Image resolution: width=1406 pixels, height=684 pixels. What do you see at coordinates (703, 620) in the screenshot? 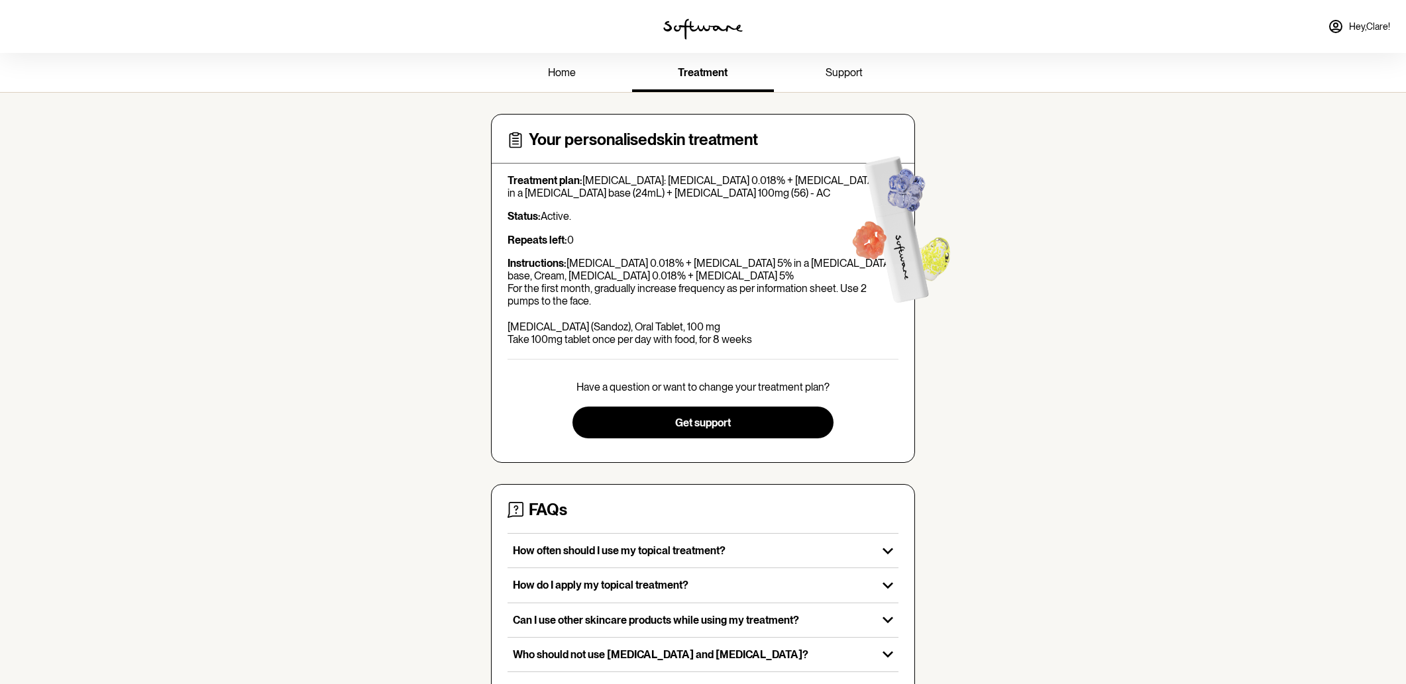
I see `button: Can I use other skincare products while using my treatment?` at bounding box center [703, 620].